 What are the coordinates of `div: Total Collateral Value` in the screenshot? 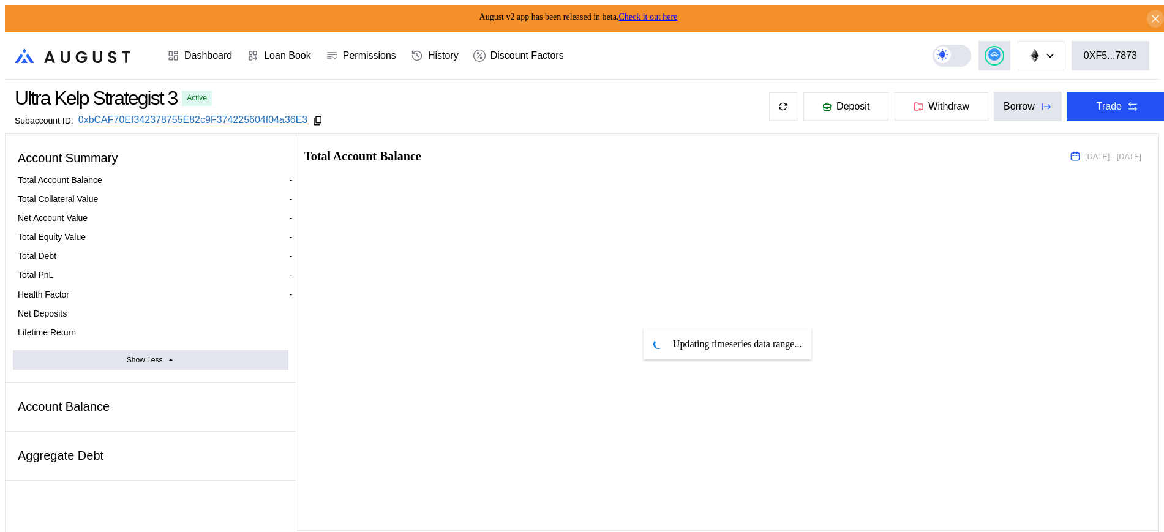 It's located at (58, 199).